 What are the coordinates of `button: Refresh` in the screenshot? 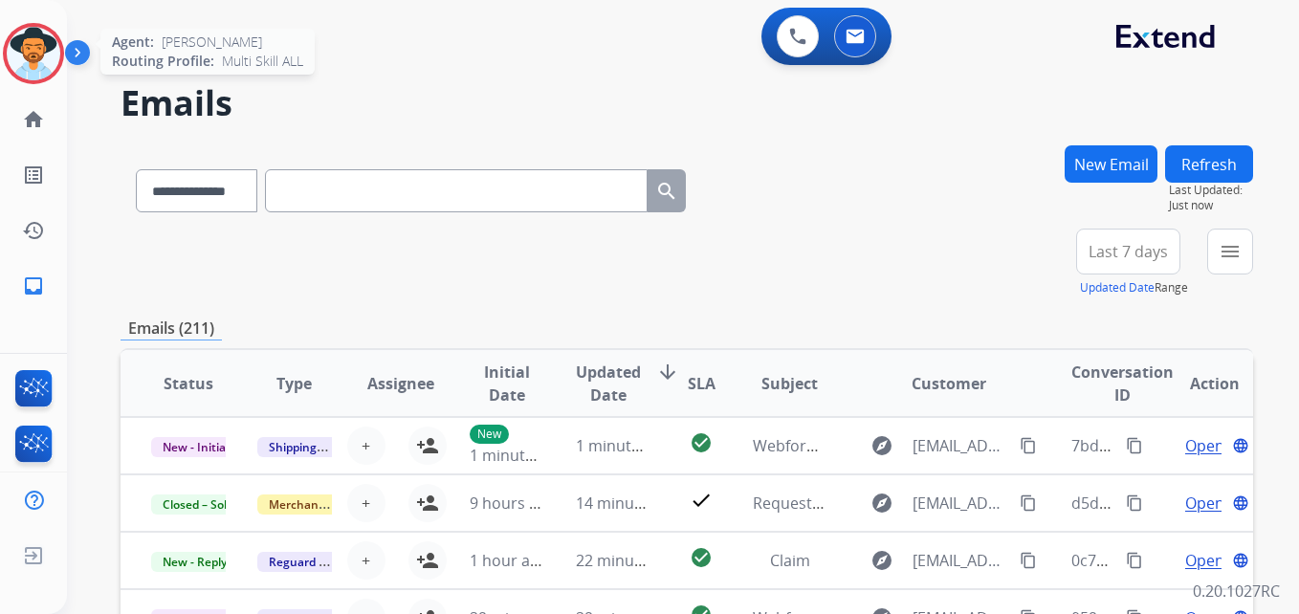 It's located at (1209, 164).